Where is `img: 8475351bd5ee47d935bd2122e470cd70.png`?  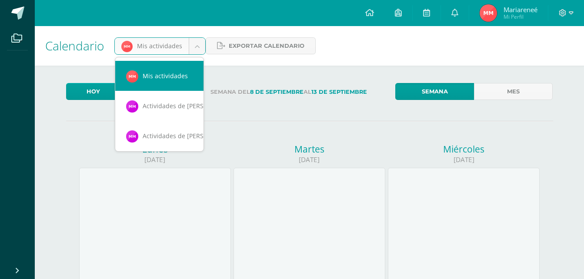
img: 8475351bd5ee47d935bd2122e470cd70.png is located at coordinates (132, 106).